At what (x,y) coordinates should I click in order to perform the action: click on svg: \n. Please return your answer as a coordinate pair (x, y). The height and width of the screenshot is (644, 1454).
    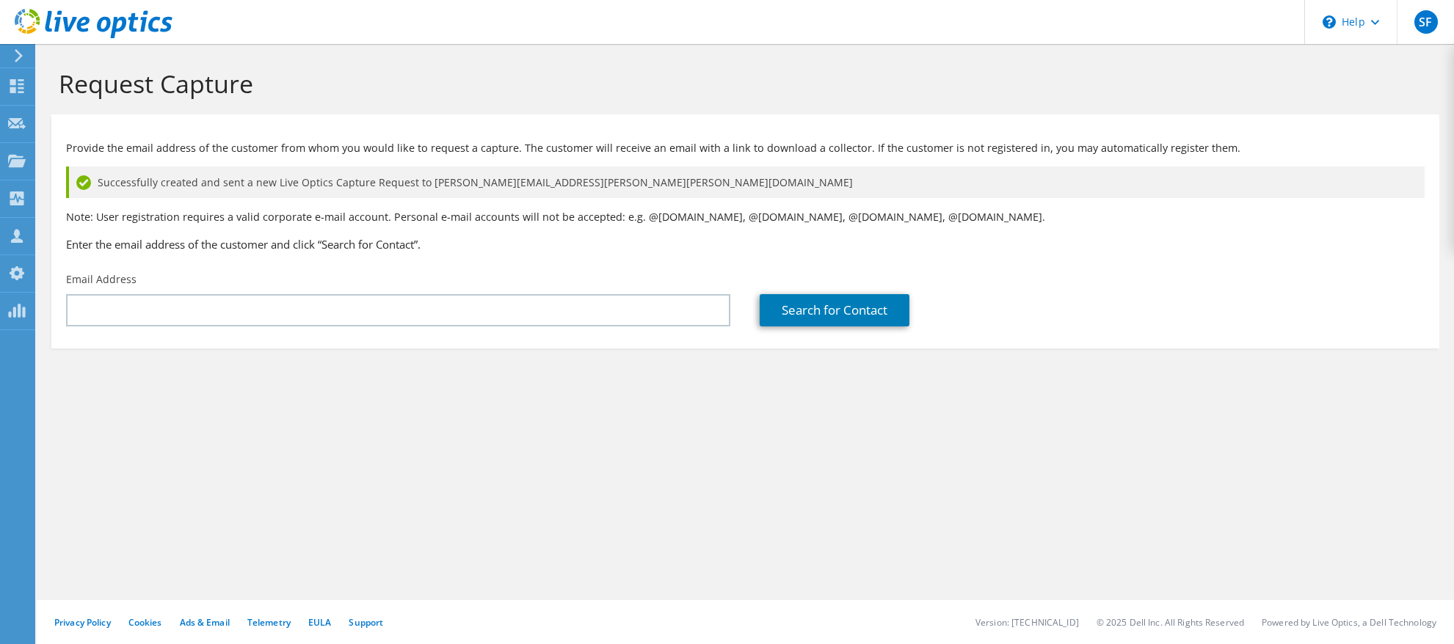
    Looking at the image, I should click on (1329, 22).